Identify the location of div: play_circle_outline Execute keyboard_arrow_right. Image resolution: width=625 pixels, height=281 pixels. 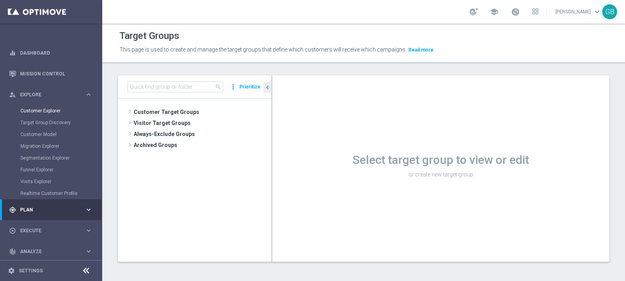
(51, 231).